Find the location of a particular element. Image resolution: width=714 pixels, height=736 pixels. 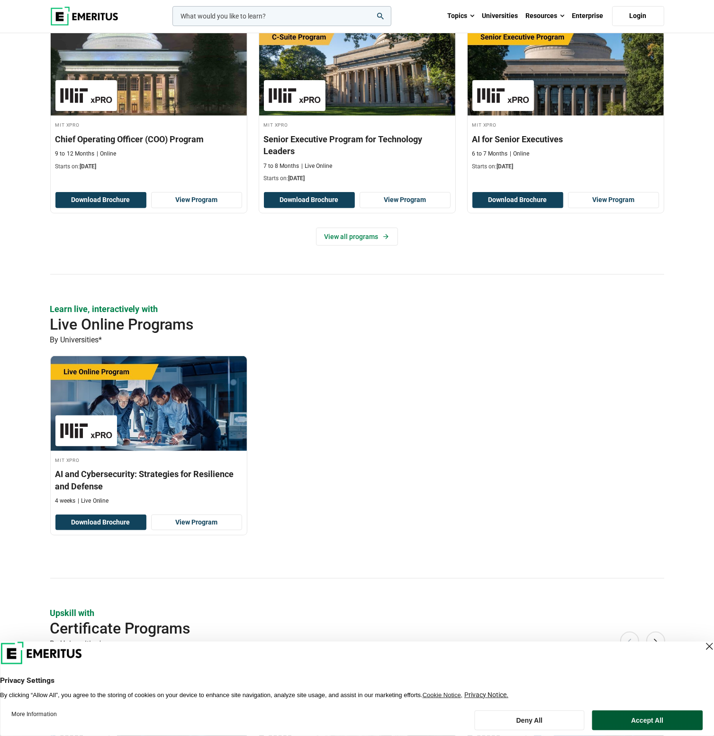

img: Chief Operating Officer (COO) Program | Online Leadership Course is located at coordinates (149, 68).